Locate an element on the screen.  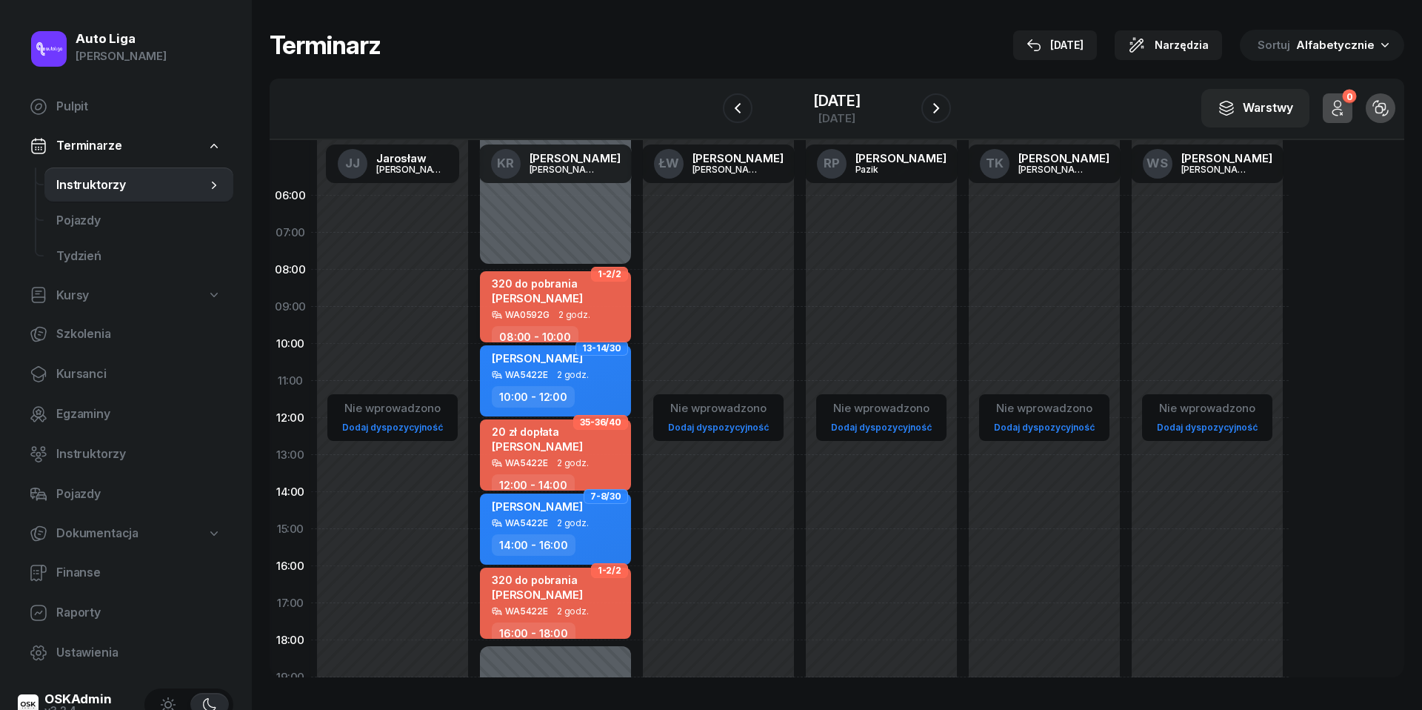
span: Terminarze is located at coordinates (89, 146).